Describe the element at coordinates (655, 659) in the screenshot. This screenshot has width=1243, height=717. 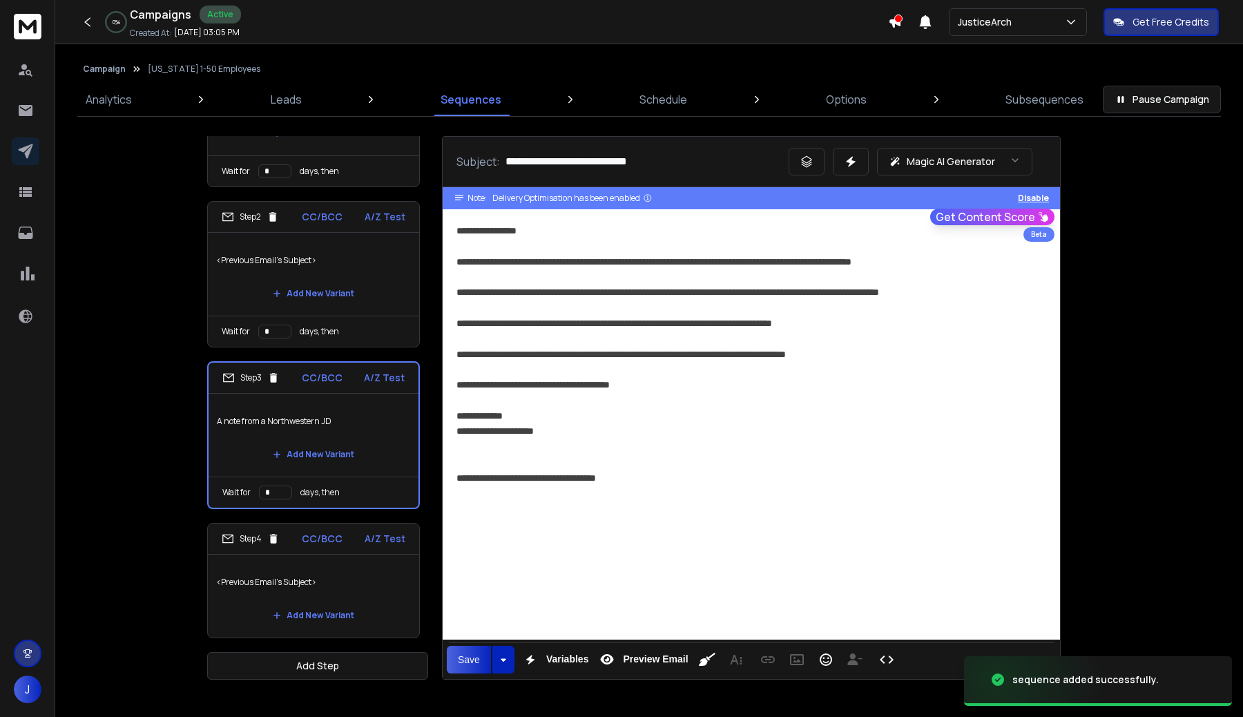
I see `span: Preview Email` at that location.